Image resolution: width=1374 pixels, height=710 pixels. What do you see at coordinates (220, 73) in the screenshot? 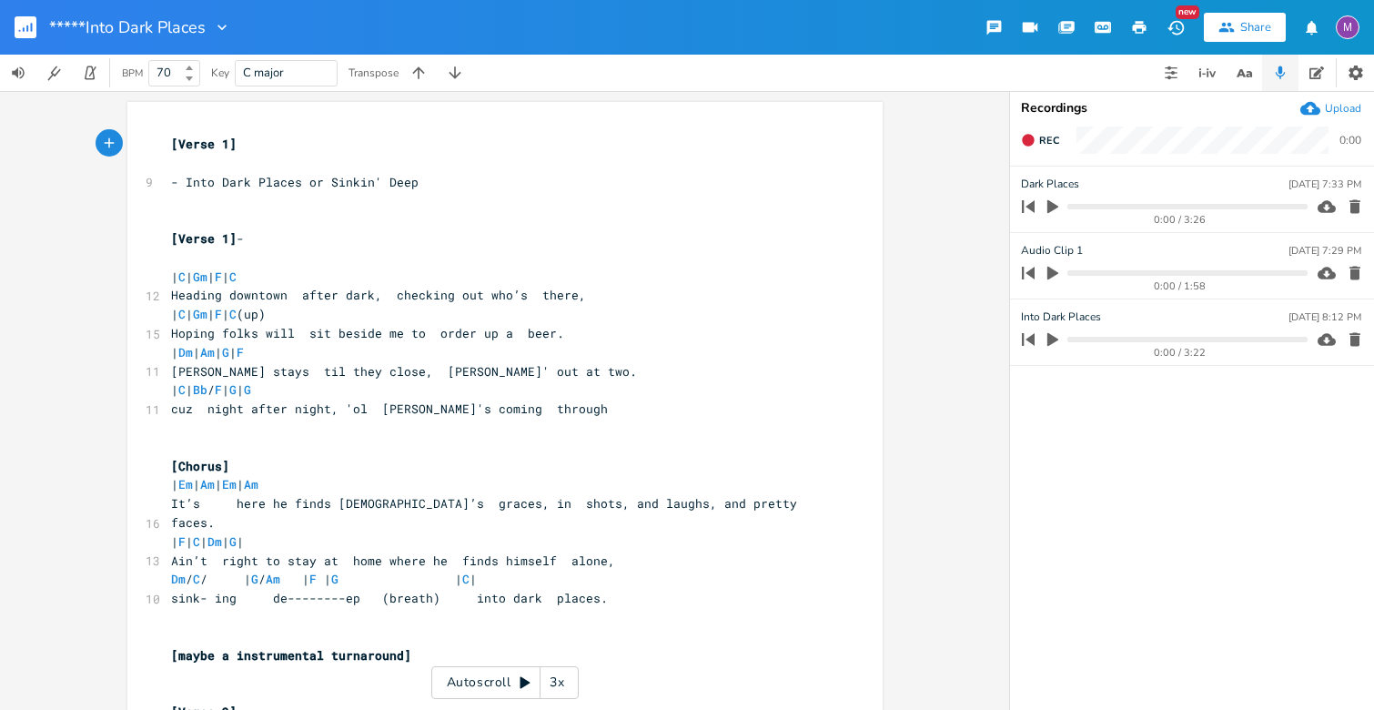
I see `div: Key` at bounding box center [220, 73].